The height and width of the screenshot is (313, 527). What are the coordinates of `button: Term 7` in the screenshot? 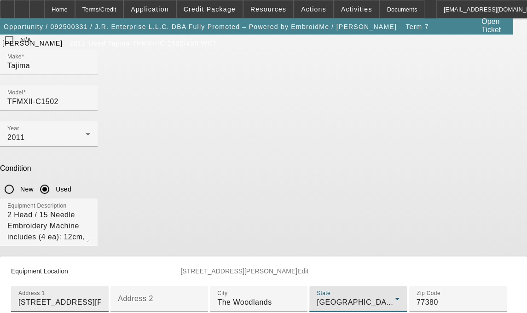 It's located at (417, 27).